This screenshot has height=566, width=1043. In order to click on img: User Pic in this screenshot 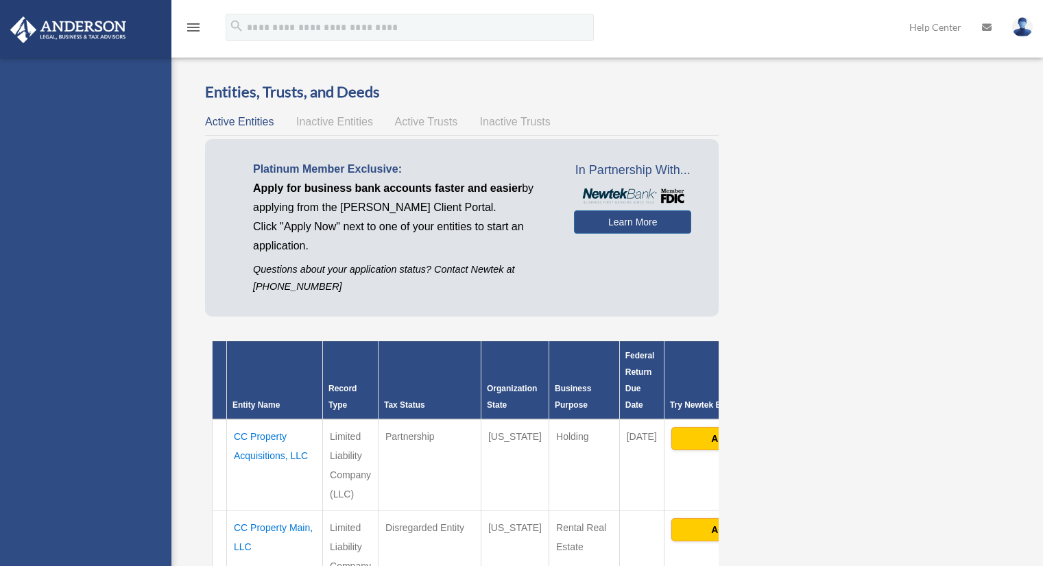, I will do `click(1022, 27)`.